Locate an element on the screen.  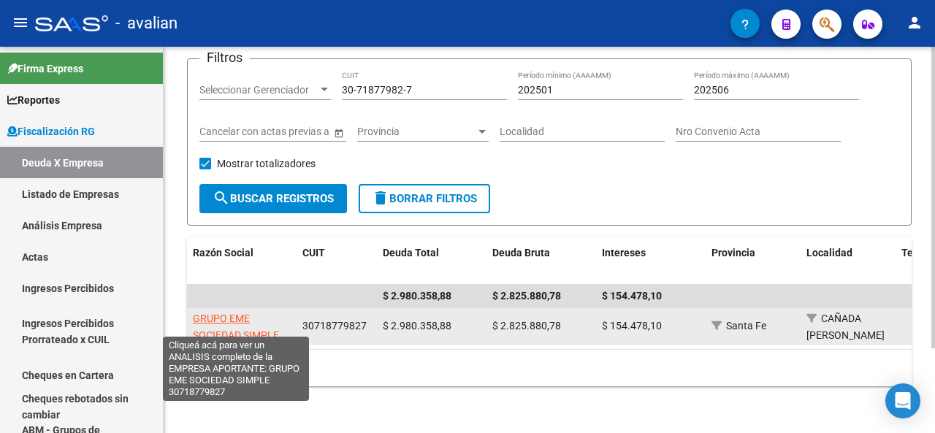
div: Open Intercom Messenger is located at coordinates (903, 401).